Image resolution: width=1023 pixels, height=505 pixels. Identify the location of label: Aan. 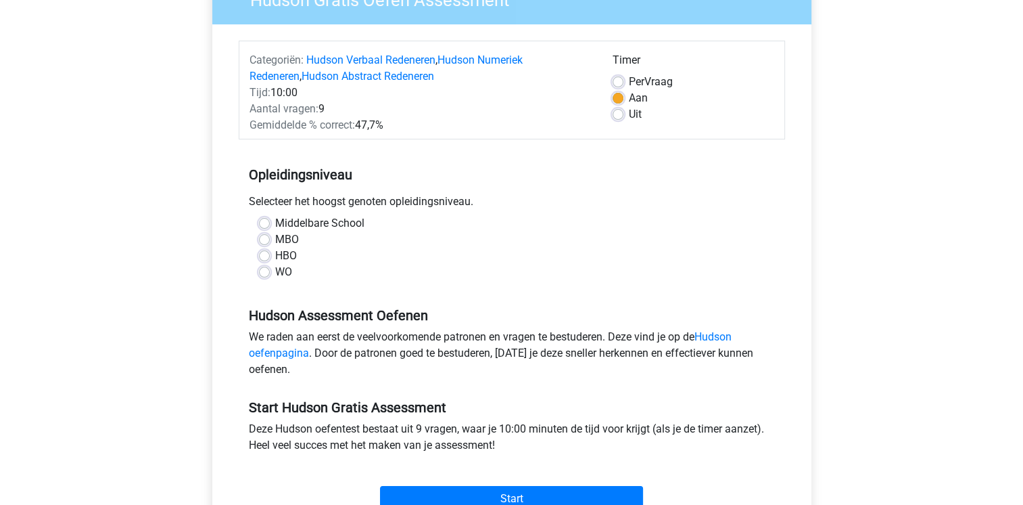
(638, 98).